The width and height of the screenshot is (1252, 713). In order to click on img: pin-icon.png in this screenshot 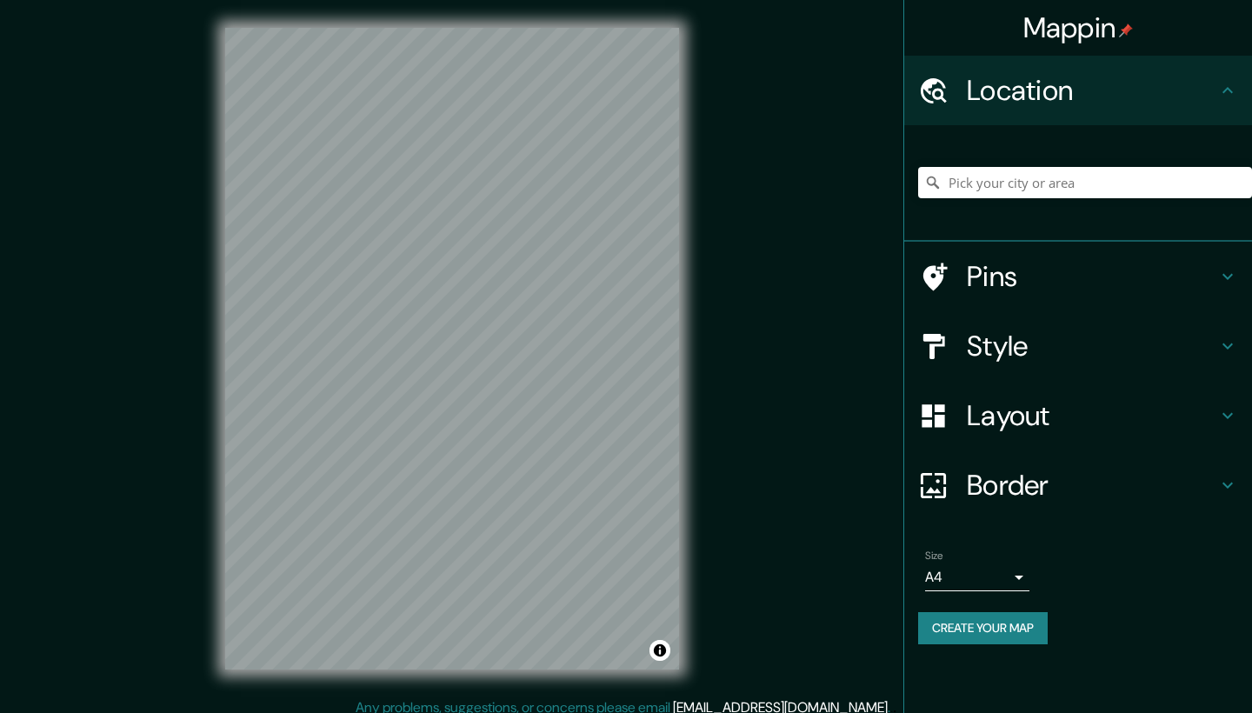, I will do `click(1126, 30)`.